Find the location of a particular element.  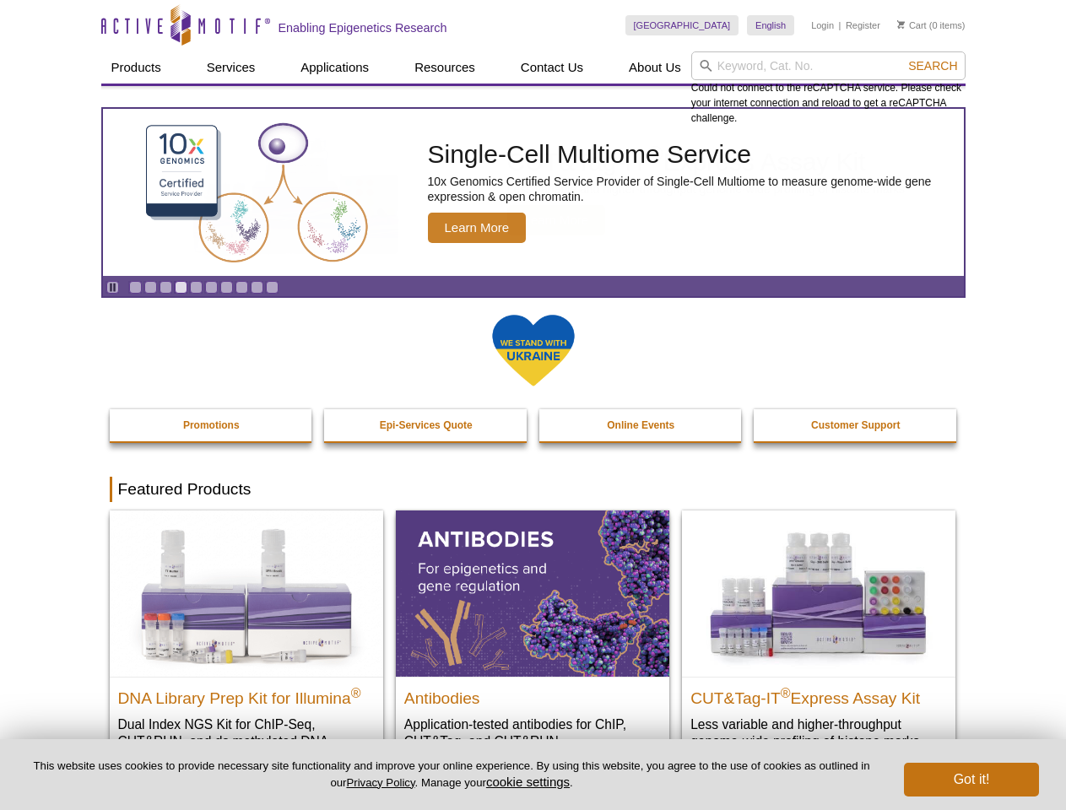

a: English is located at coordinates (770, 25).